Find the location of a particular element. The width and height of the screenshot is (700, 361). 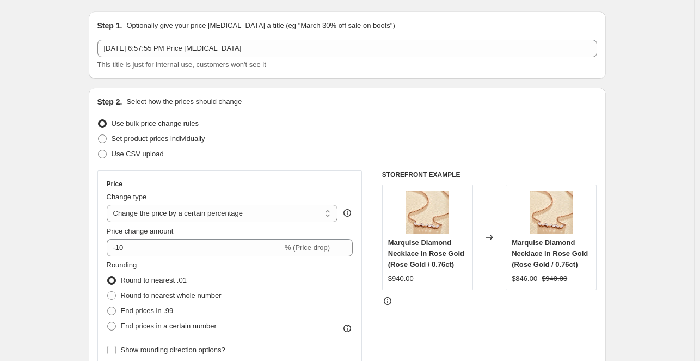

span: Use CSV upload is located at coordinates (138, 154).